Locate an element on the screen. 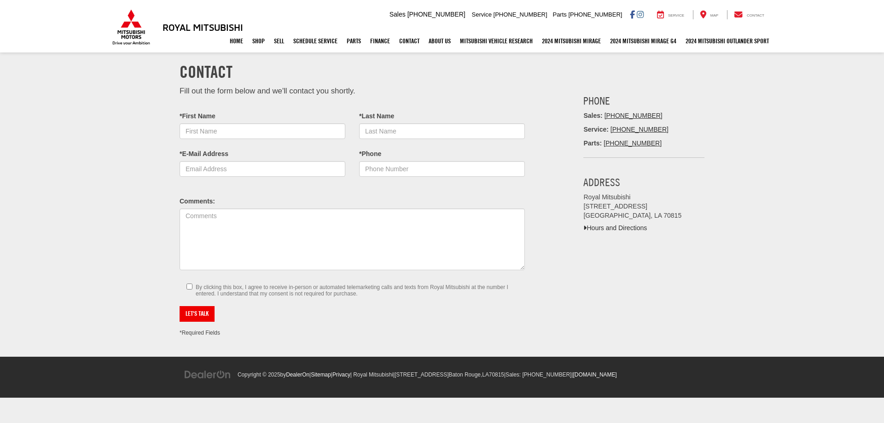 This screenshot has height=423, width=884. input: Phone Number is located at coordinates (442, 169).